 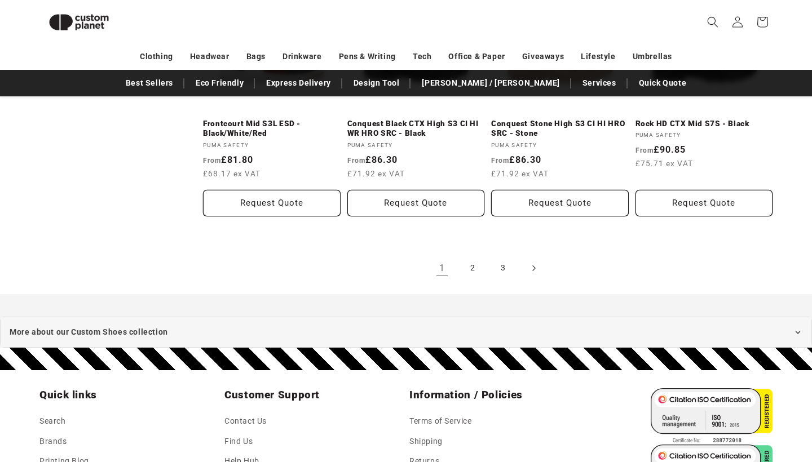 What do you see at coordinates (713, 22) in the screenshot?
I see `summary: Search` at bounding box center [713, 22].